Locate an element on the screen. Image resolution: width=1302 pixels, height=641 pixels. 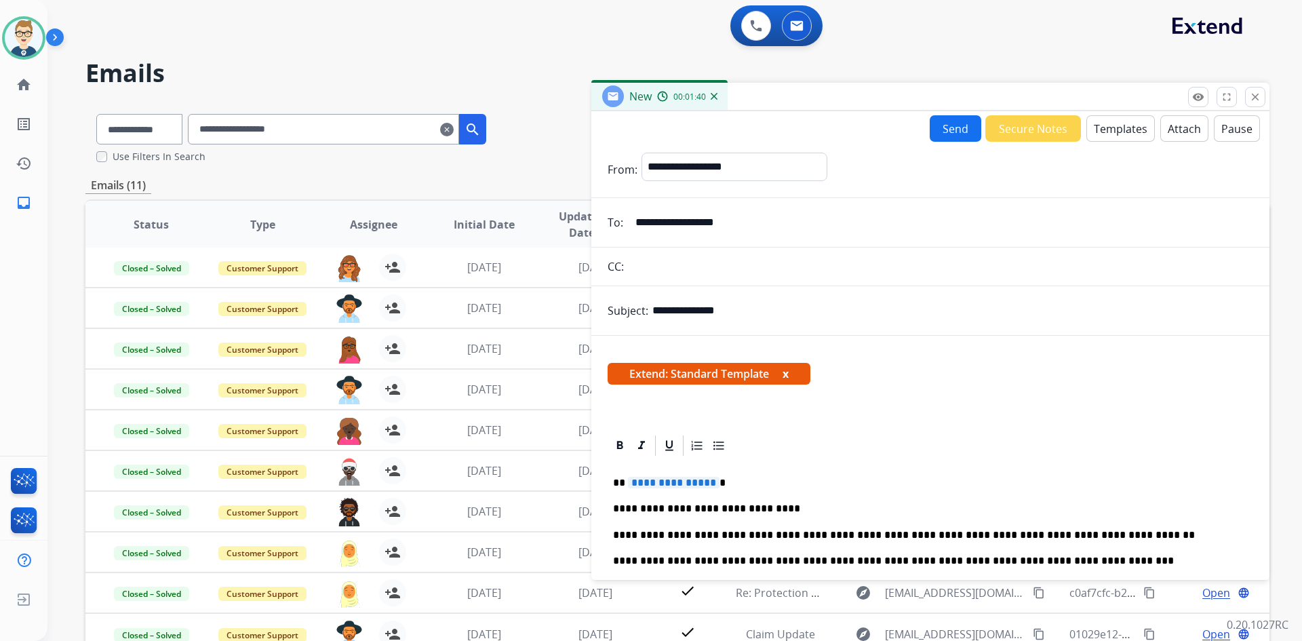
button: Send is located at coordinates (956, 128).